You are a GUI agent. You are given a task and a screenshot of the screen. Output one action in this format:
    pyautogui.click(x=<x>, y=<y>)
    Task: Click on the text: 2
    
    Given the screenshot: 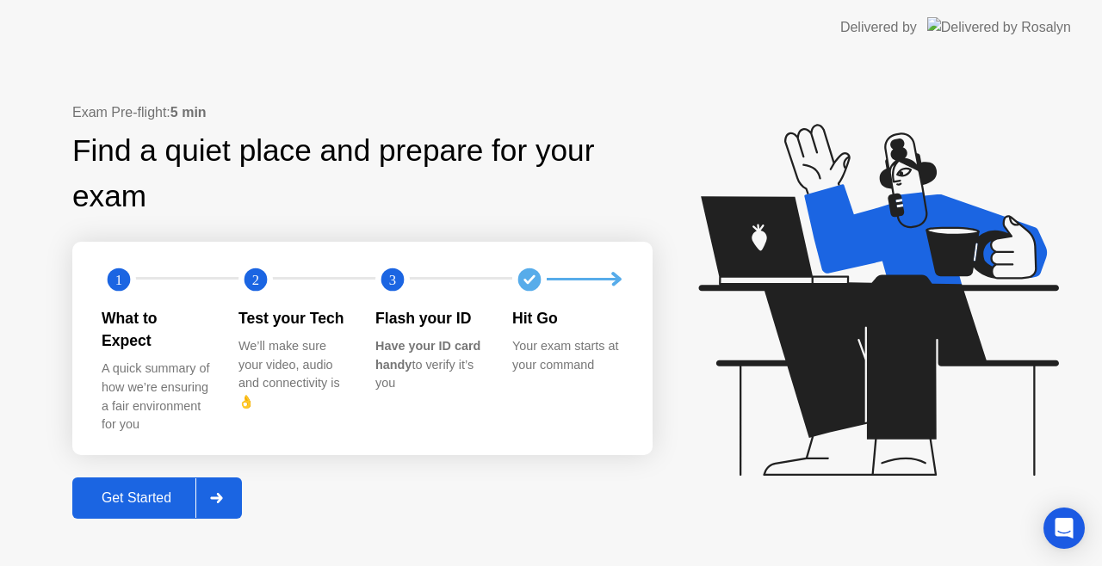 What is the action you would take?
    pyautogui.click(x=256, y=279)
    